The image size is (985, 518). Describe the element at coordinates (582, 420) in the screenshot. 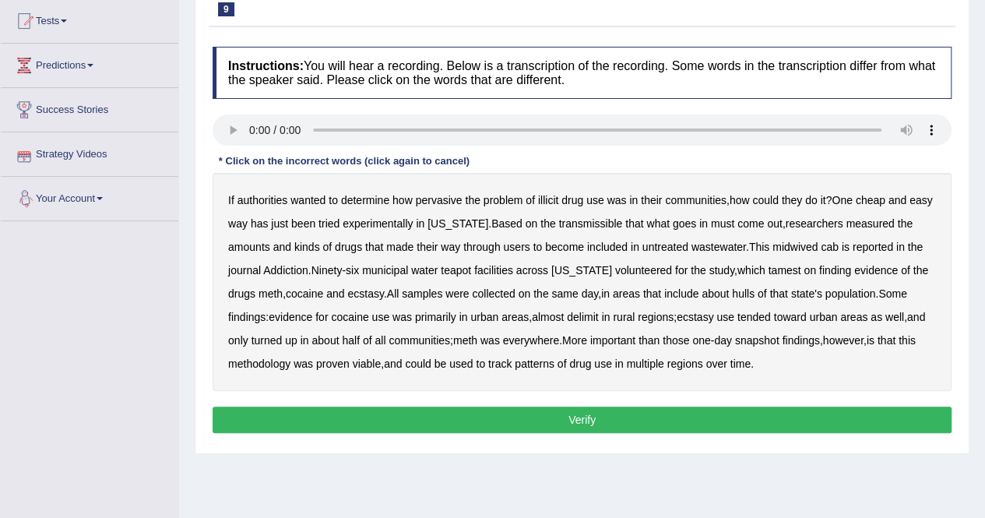

I see `button: Verify` at that location.